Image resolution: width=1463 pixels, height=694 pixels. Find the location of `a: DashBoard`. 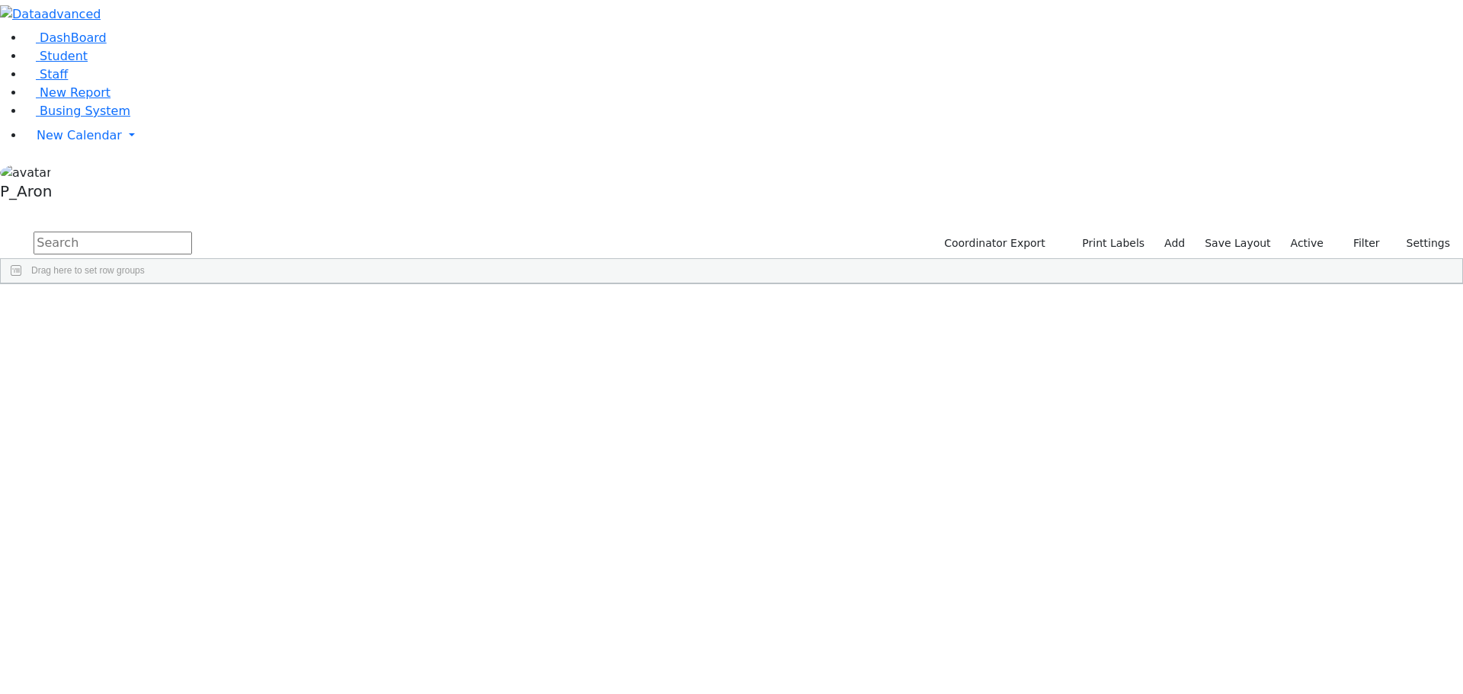

a: DashBoard is located at coordinates (66, 37).